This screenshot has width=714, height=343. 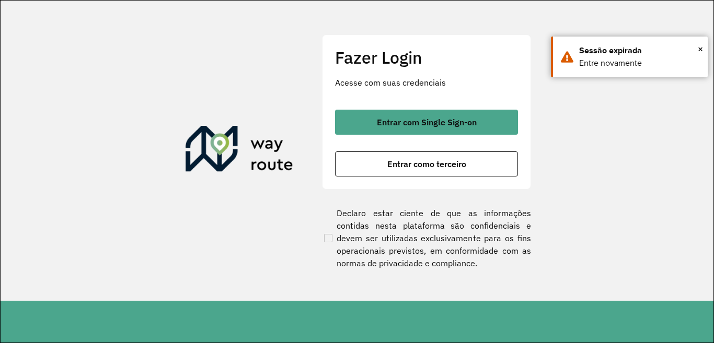 I want to click on p: Acesse com suas credenciais, so click(x=427, y=83).